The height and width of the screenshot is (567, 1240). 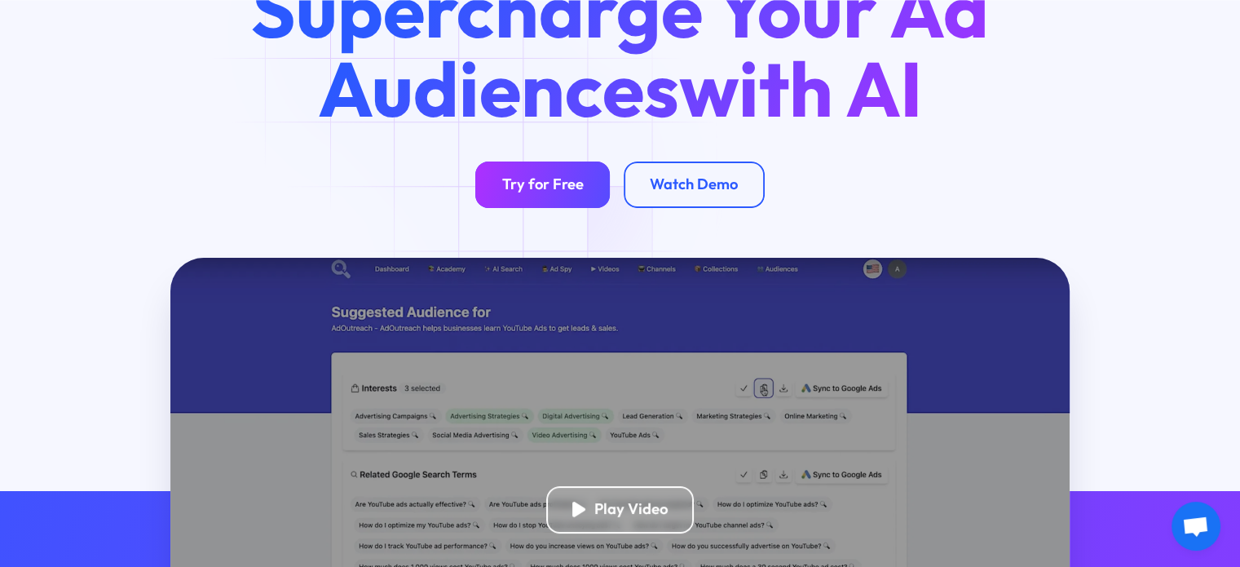 I want to click on div: Play Video, so click(x=631, y=509).